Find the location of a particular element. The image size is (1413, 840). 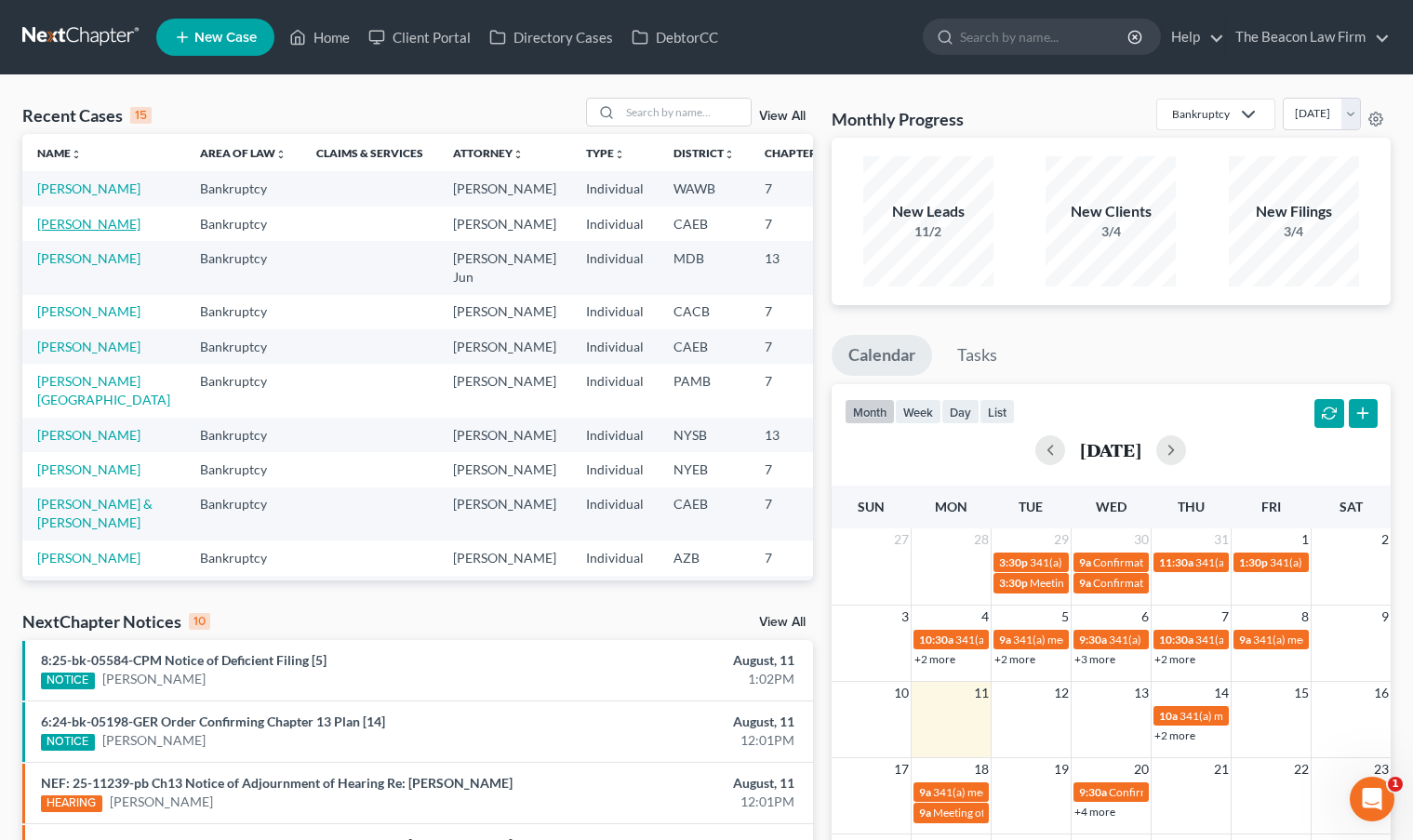

a: The Beacon Law Firm is located at coordinates (1308, 37).